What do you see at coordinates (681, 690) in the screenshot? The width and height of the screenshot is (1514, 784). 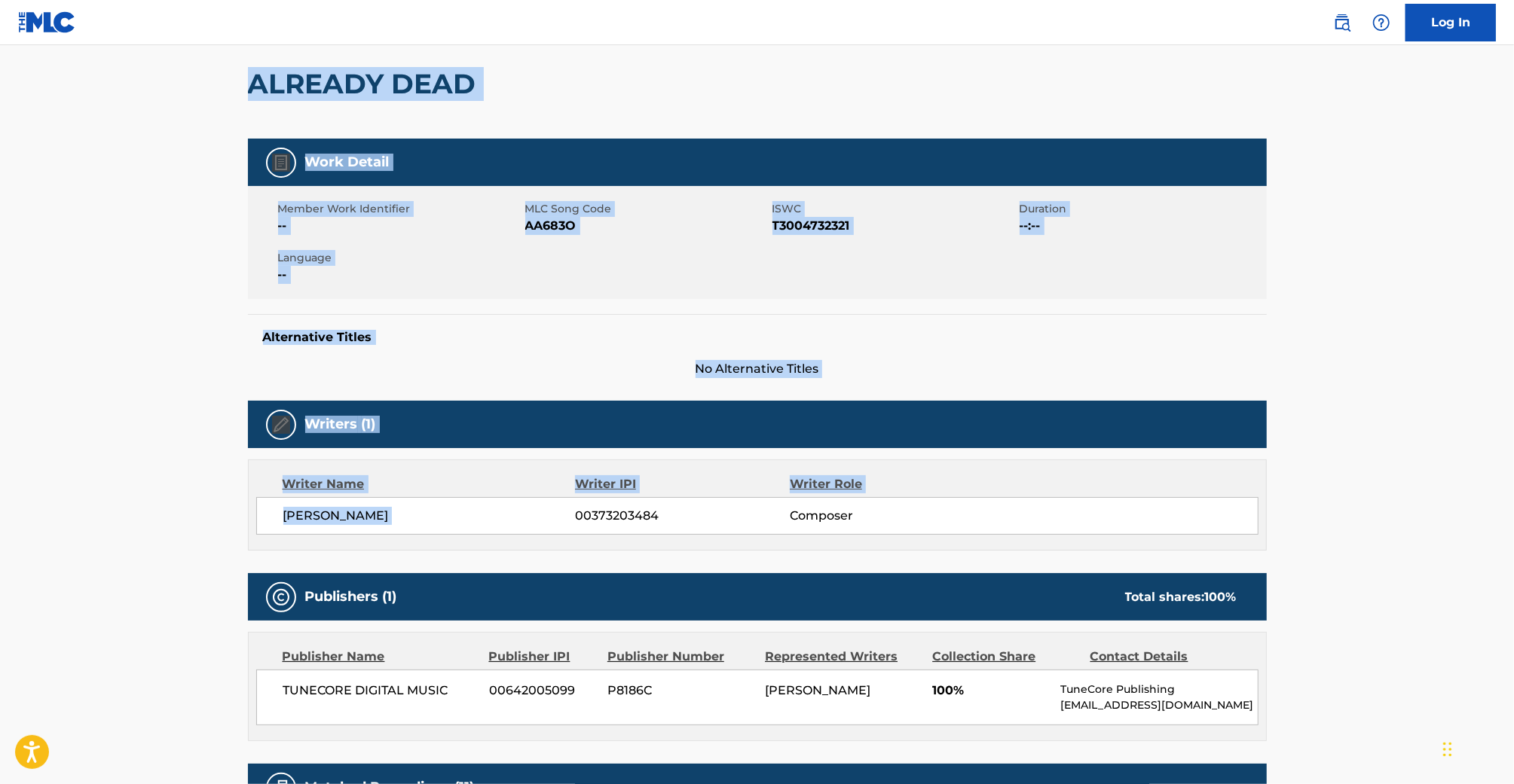 I see `span: P8186C` at bounding box center [681, 690].